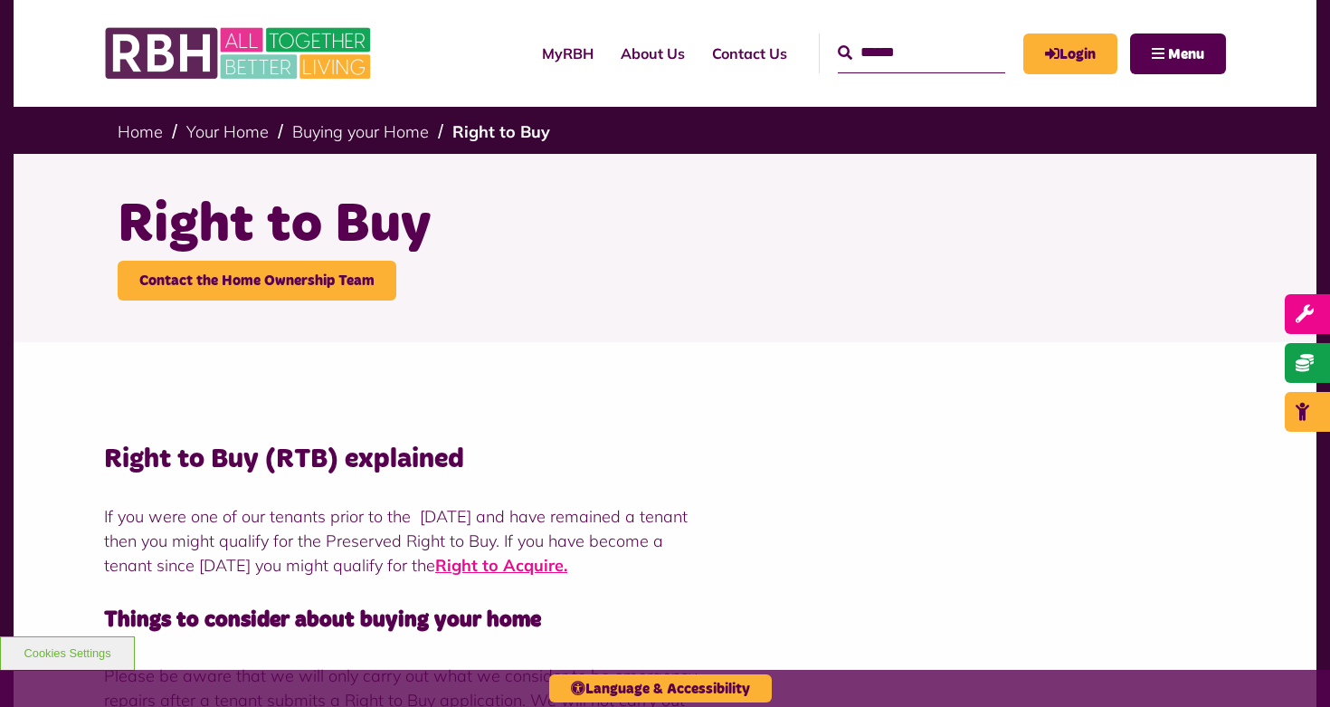  Describe the element at coordinates (360, 131) in the screenshot. I see `a: Buying your Home` at that location.